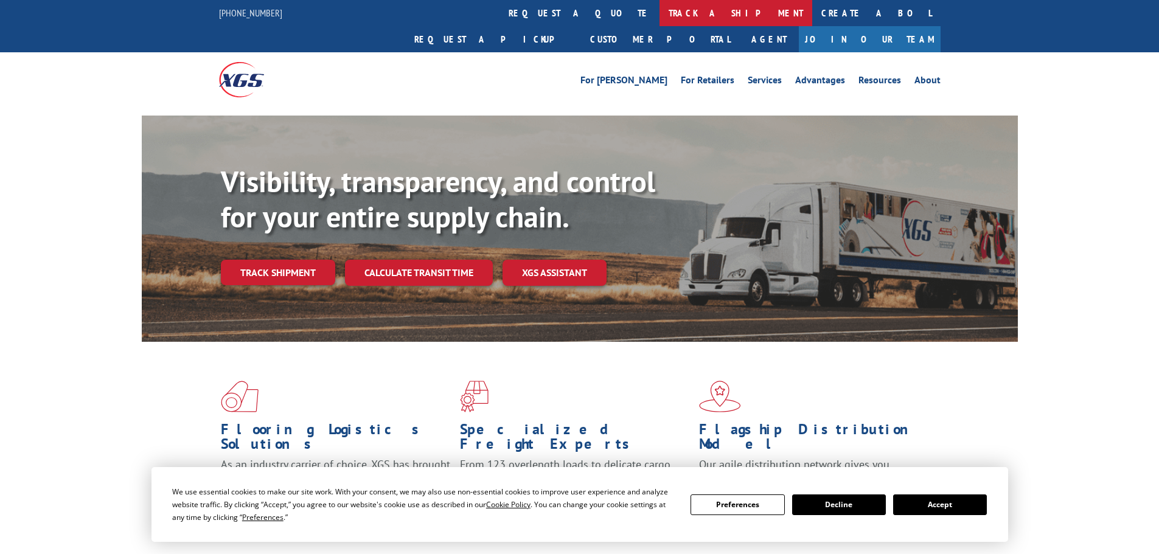  What do you see at coordinates (474, 397) in the screenshot?
I see `img: xgs-icon-focused-on-flooring-red` at bounding box center [474, 397].